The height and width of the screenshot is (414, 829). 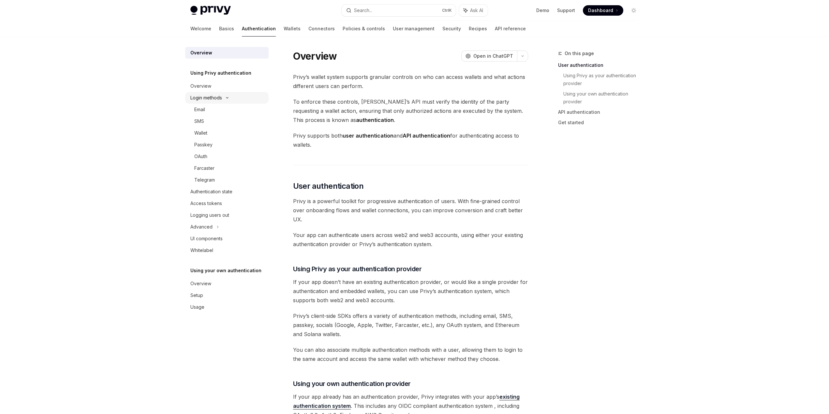 What do you see at coordinates (364, 29) in the screenshot?
I see `a: Policies & controls` at bounding box center [364, 29].